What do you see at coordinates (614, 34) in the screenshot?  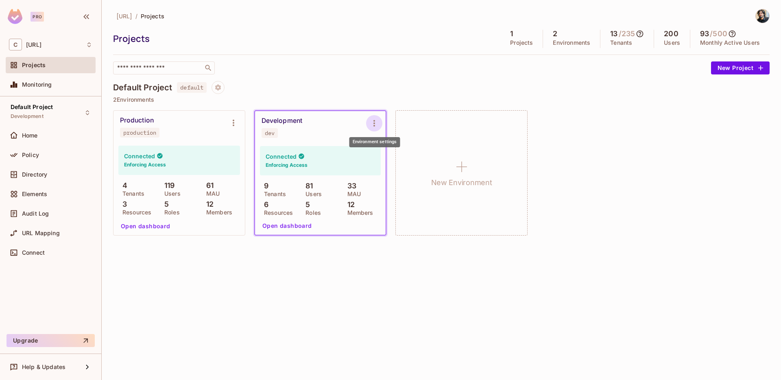 I see `h5: 13` at bounding box center [614, 34].